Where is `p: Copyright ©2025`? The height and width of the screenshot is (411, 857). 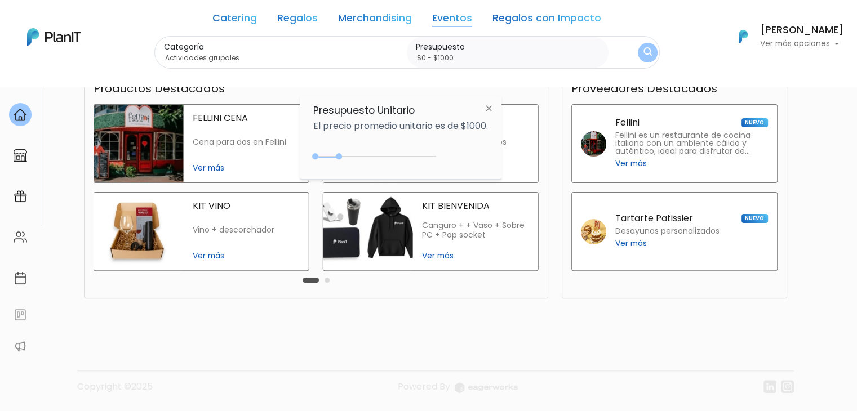 p: Copyright ©2025 is located at coordinates (115, 391).